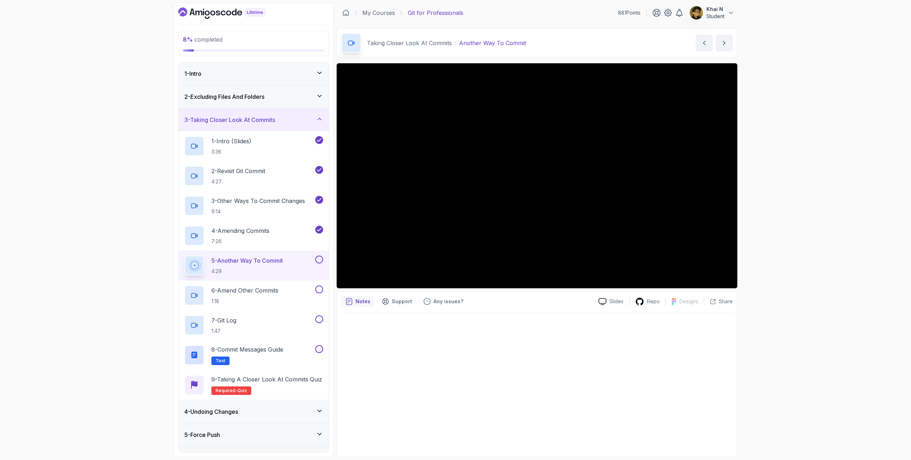  Describe the element at coordinates (254, 412) in the screenshot. I see `button: 4-Undoing Changes` at that location.